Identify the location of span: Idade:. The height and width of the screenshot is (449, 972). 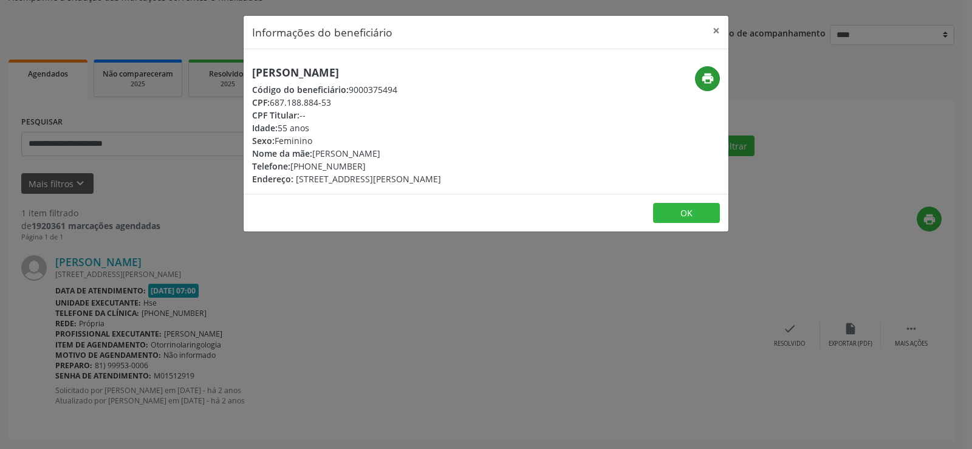
(265, 128).